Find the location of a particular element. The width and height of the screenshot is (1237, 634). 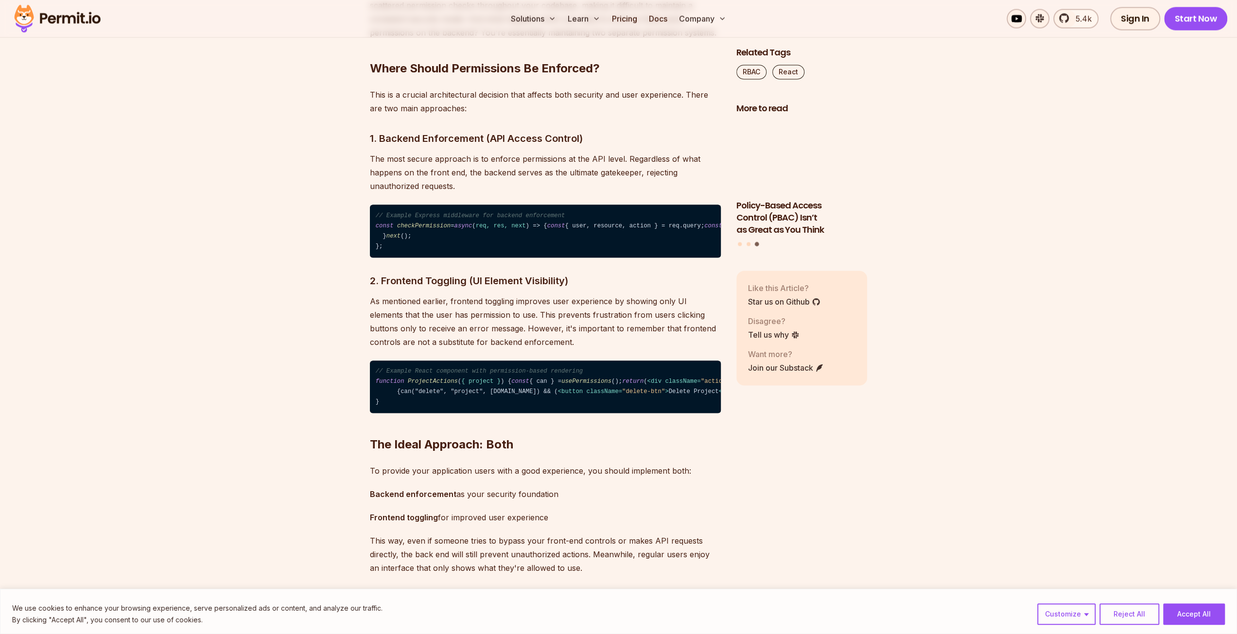

a: Start Now is located at coordinates (1195, 18).